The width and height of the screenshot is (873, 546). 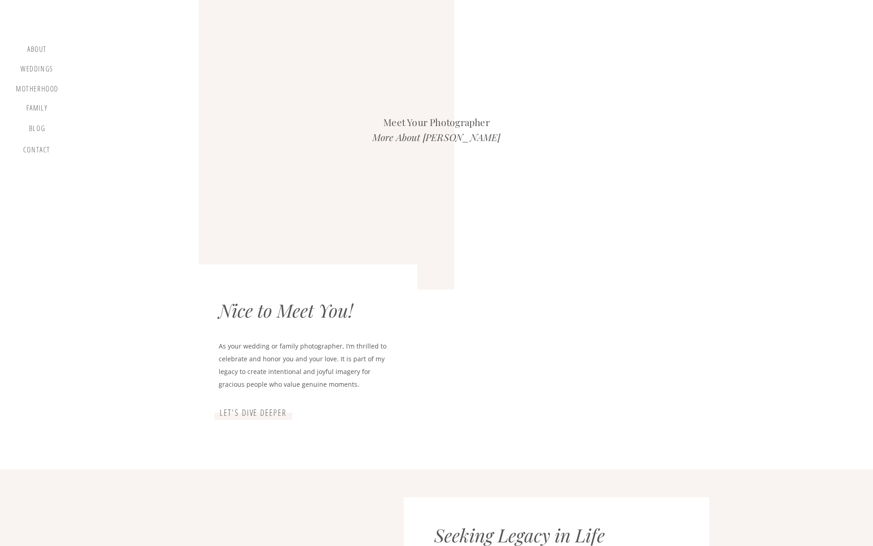 I want to click on a: contact, so click(x=37, y=151).